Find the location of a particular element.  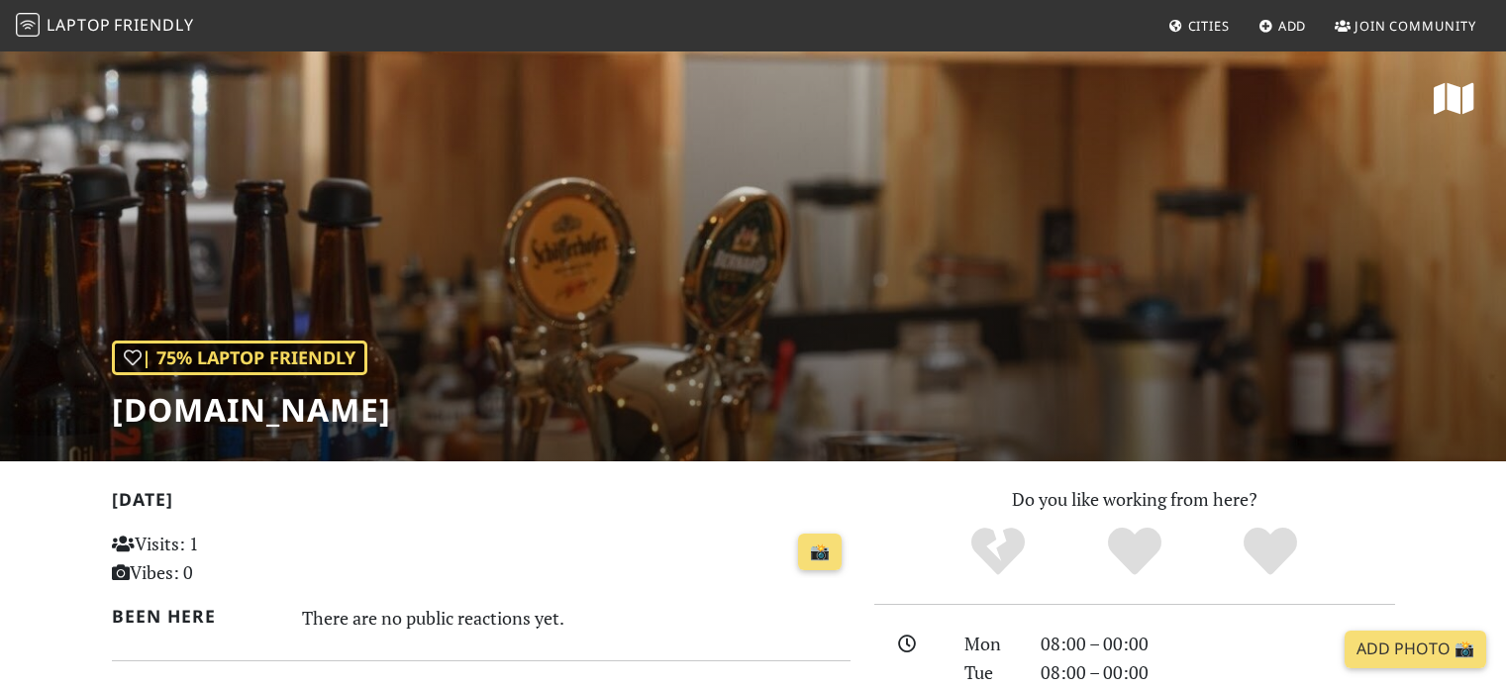

div: No is located at coordinates (998, 551).